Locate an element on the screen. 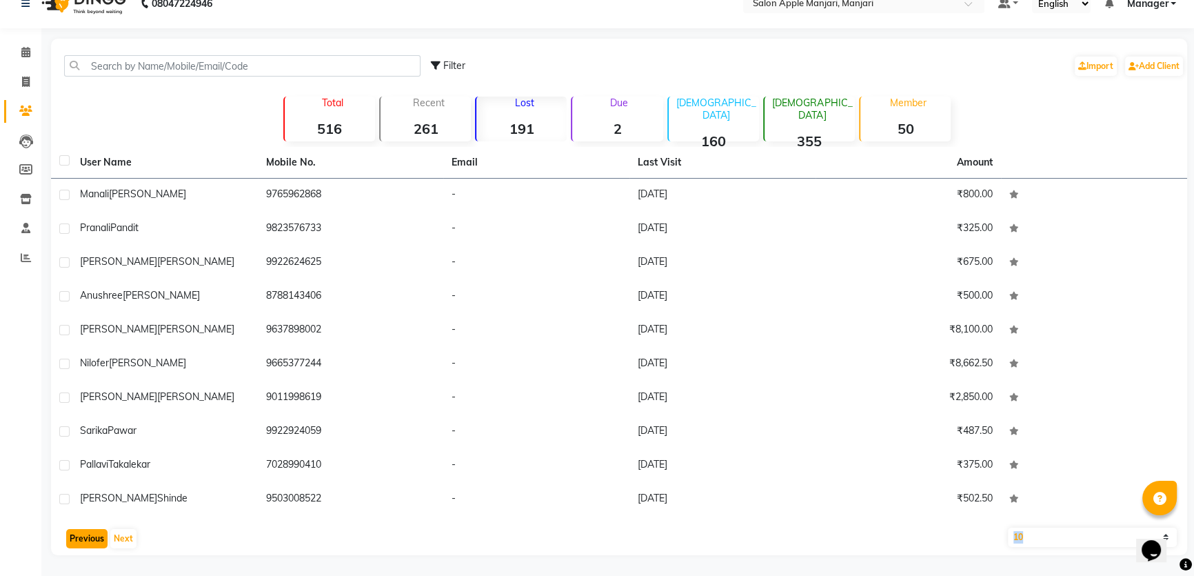  td: ₹500.00 is located at coordinates (909, 296).